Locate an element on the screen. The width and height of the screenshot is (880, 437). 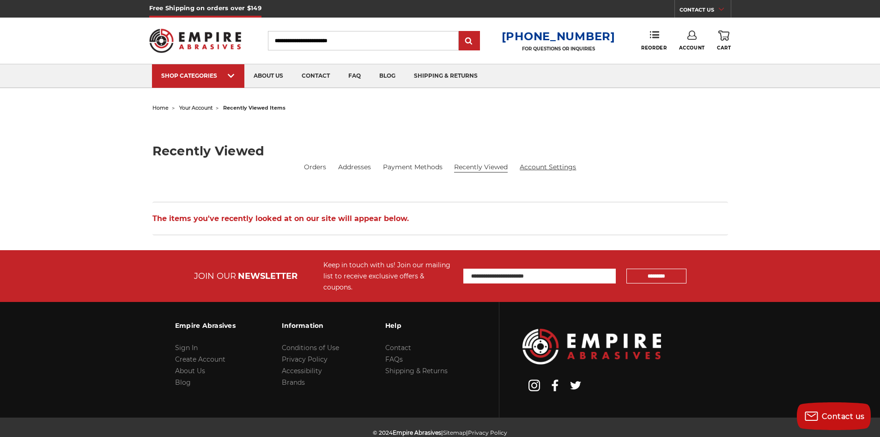
span: Reorder is located at coordinates (654, 48).